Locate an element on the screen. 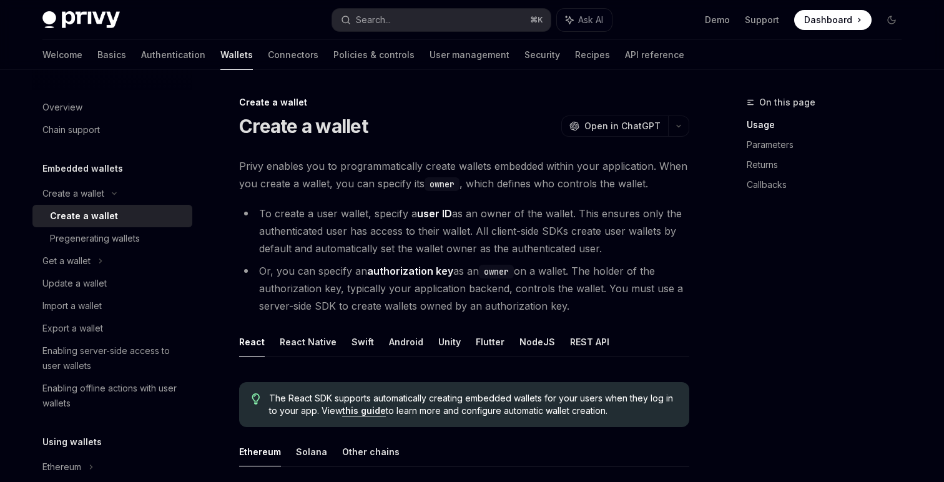 The image size is (944, 482). button: Open in ChatGPT is located at coordinates (614, 126).